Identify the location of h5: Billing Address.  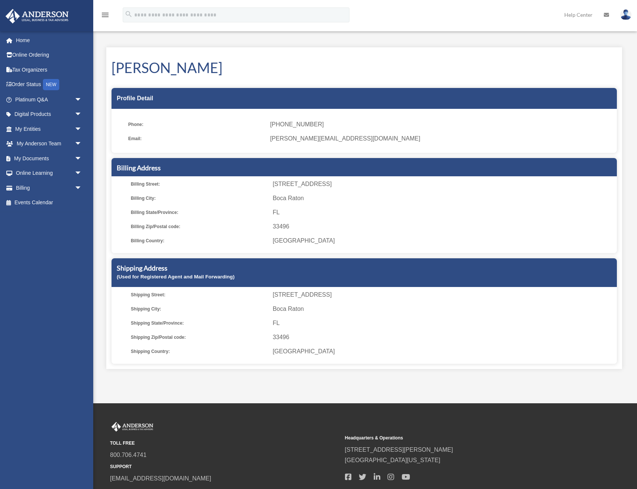
(364, 168).